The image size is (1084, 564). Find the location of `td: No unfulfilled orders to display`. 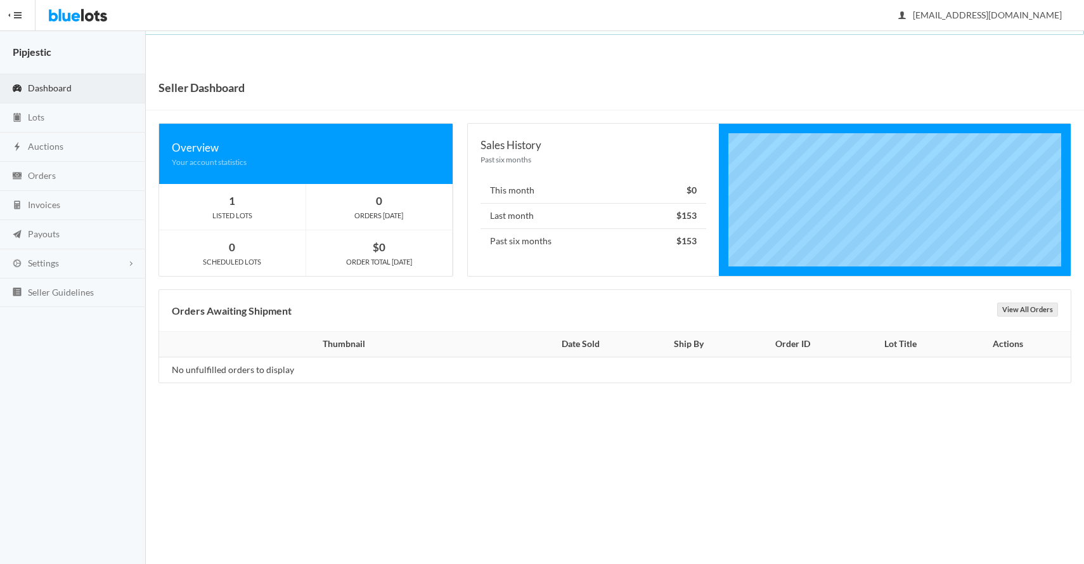

td: No unfulfilled orders to display is located at coordinates (340, 370).